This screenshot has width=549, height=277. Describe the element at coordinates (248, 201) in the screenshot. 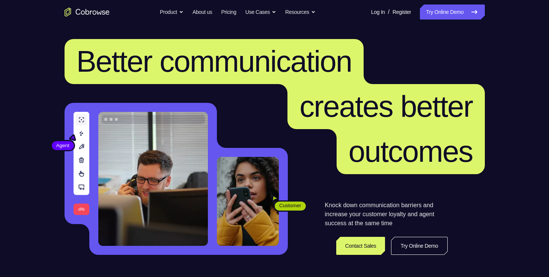

I see `img: A customer holding their phone` at that location.